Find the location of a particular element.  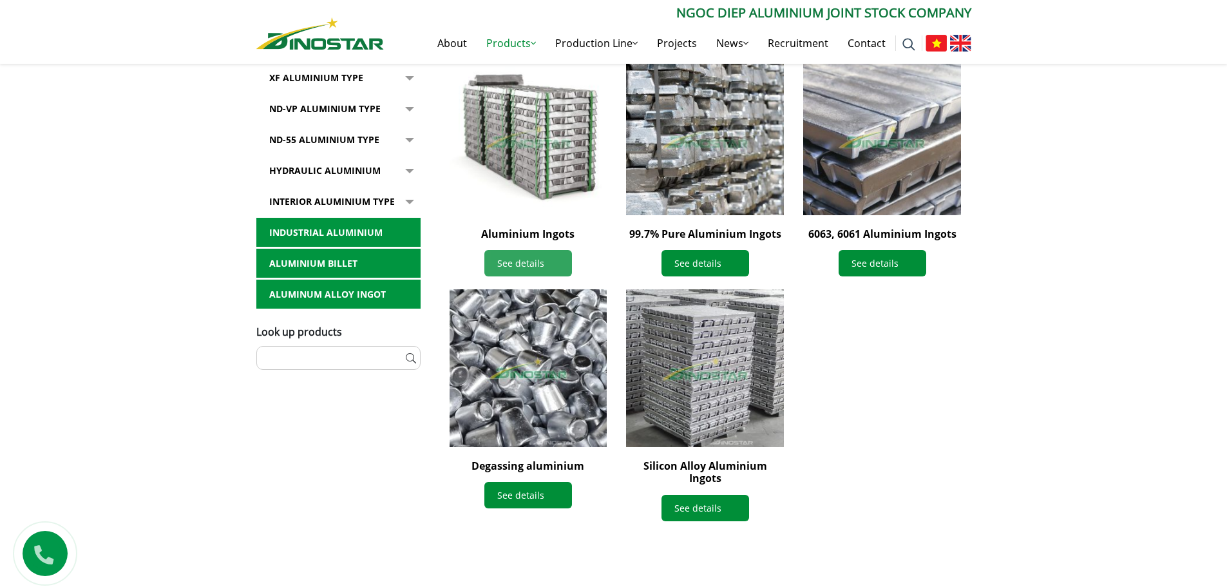

a: Products is located at coordinates (511, 43).